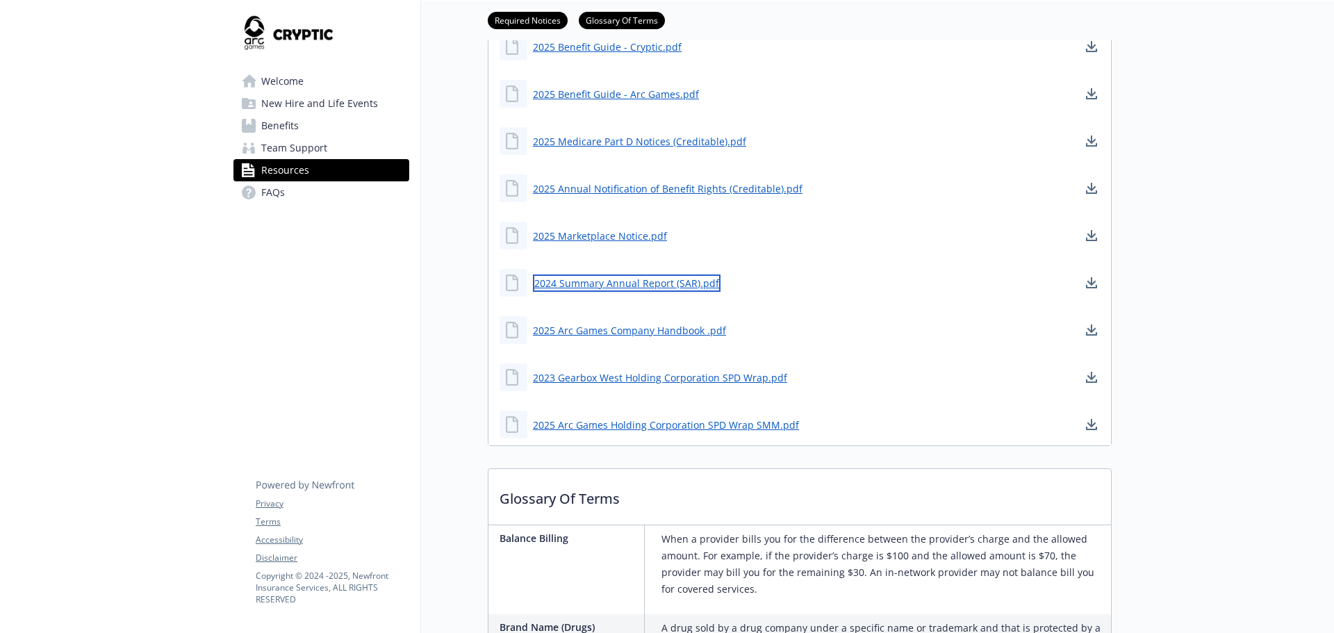  I want to click on a: 2025 Marketplace Notice.pdf, so click(600, 236).